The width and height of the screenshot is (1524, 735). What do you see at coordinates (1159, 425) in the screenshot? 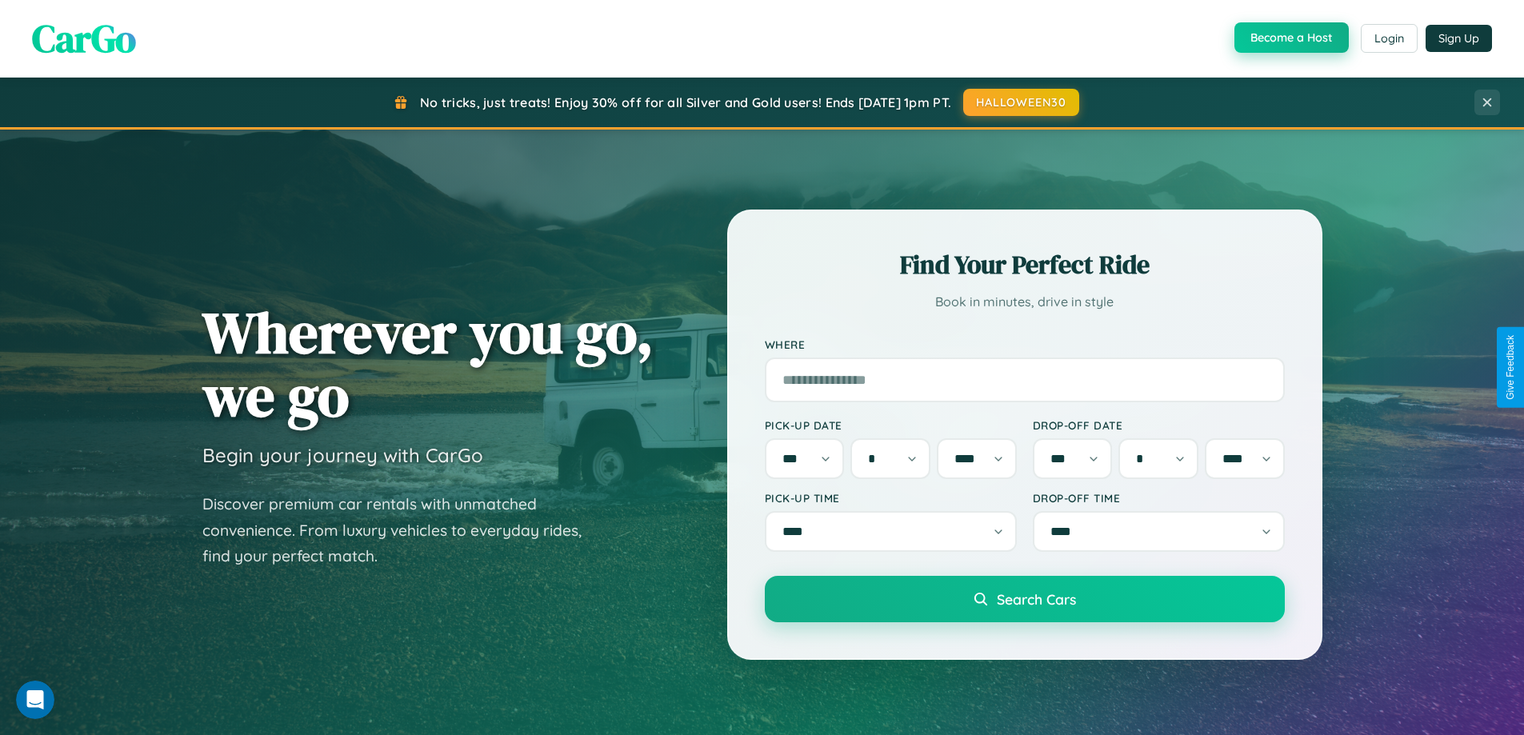
I see `label: Drop-off Date` at bounding box center [1159, 425].